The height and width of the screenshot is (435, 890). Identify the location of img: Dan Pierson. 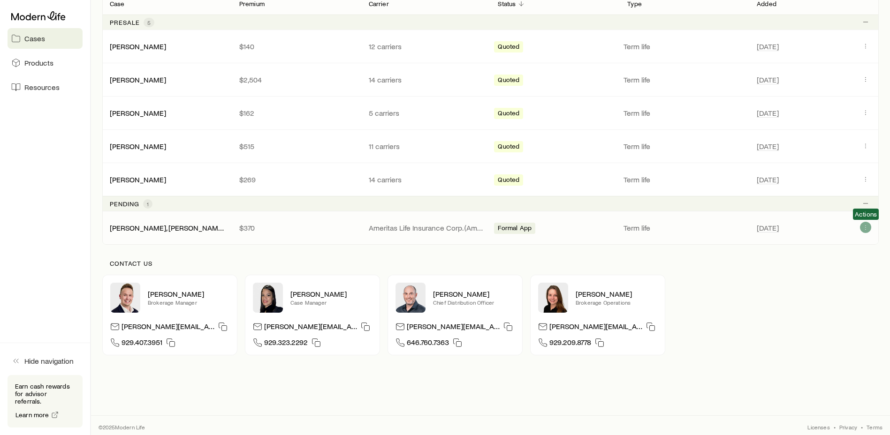
(410, 298).